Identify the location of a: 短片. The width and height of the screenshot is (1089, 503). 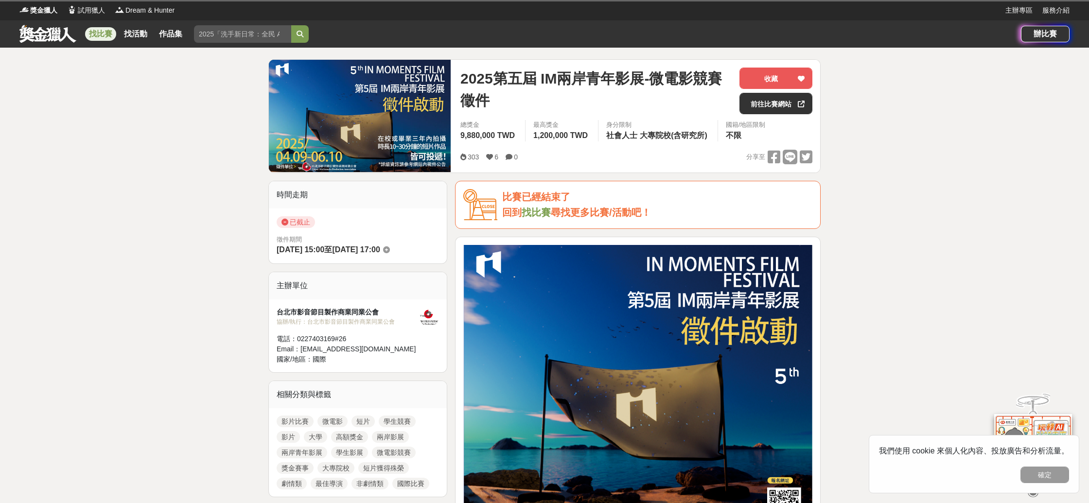
(363, 421).